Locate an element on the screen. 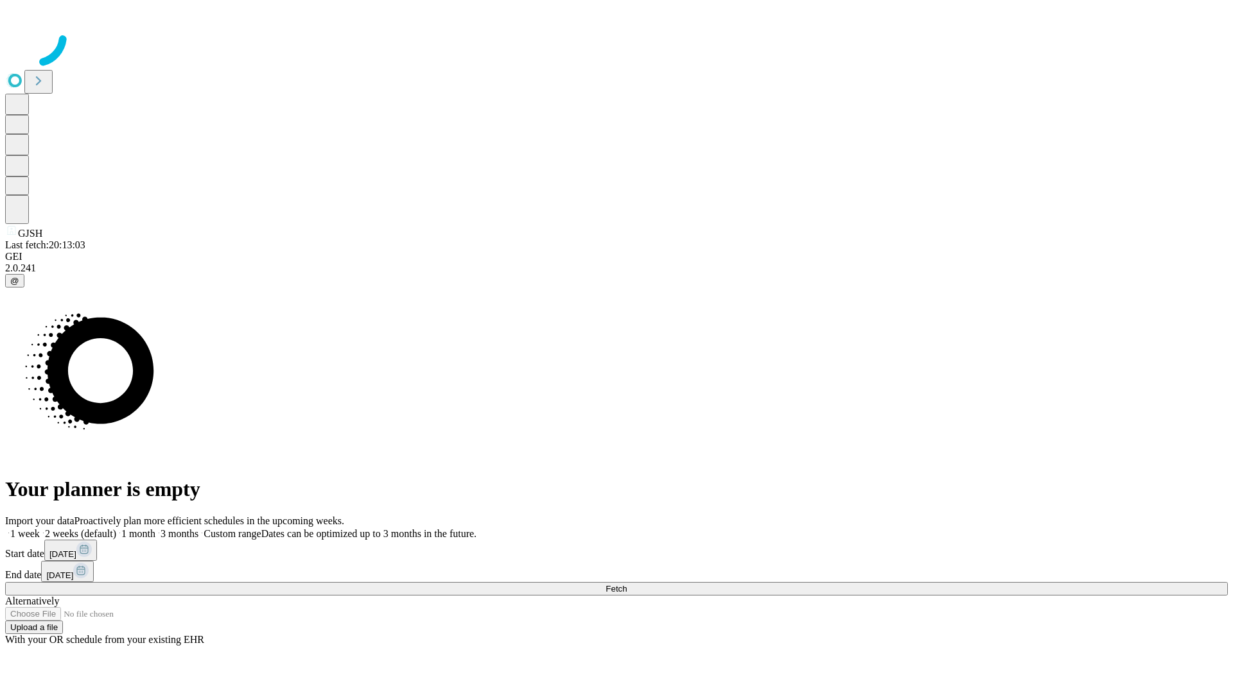 Image resolution: width=1233 pixels, height=693 pixels. span: 1 week is located at coordinates (25, 533).